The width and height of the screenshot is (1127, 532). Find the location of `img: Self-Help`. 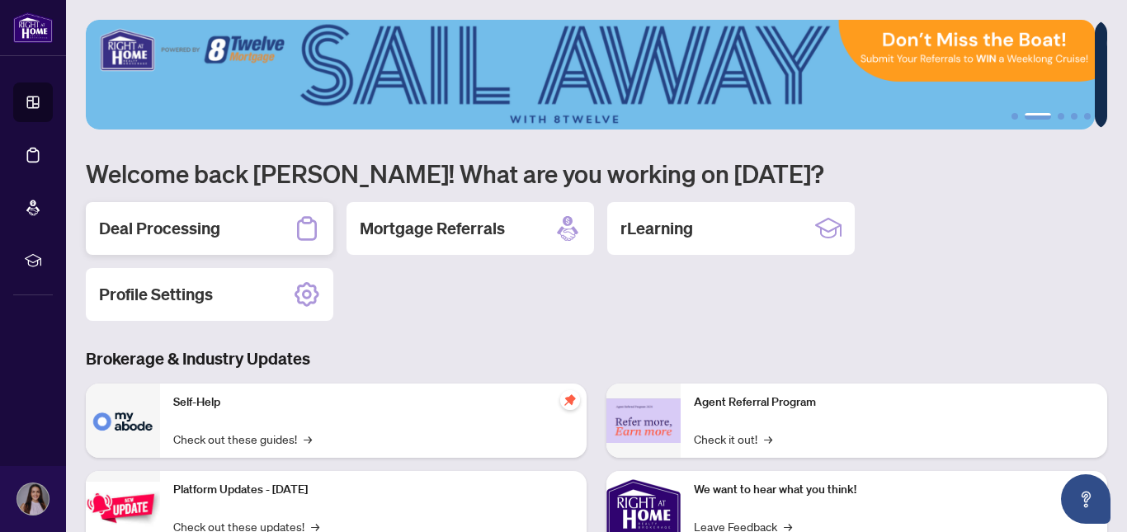

img: Self-Help is located at coordinates (123, 421).